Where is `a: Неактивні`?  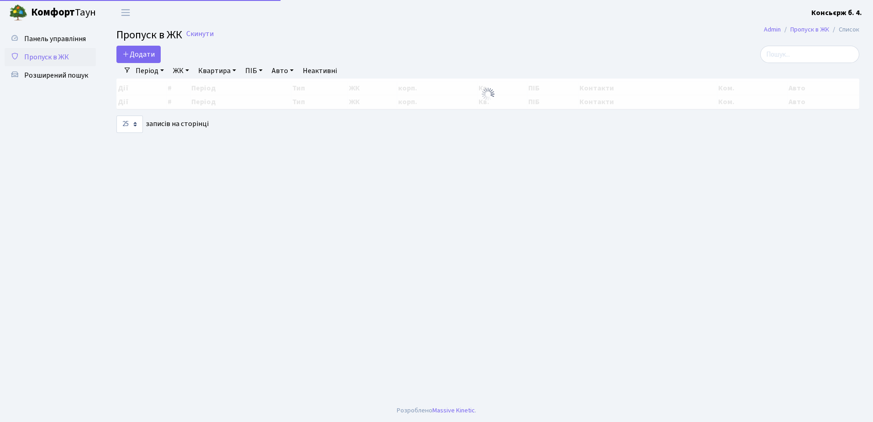
a: Неактивні is located at coordinates (319, 71).